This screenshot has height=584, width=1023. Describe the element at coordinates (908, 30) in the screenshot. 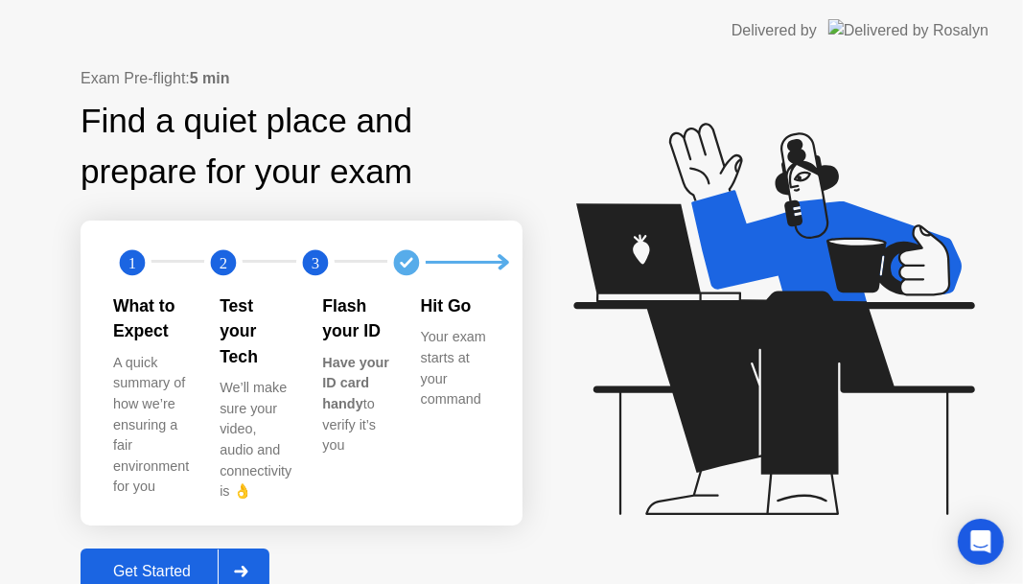

I see `img: Delivered by Rosalyn` at that location.